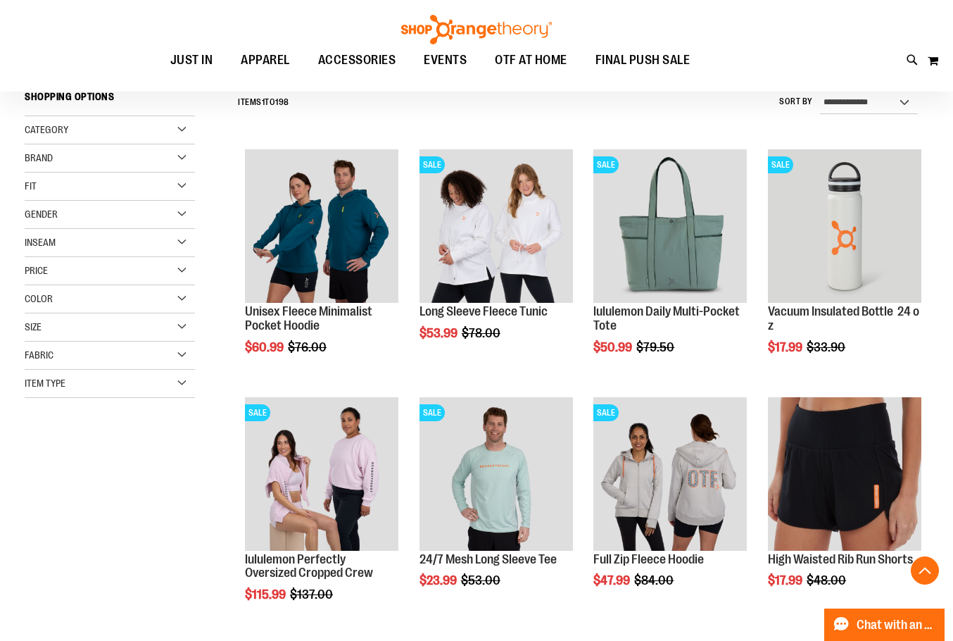 The image size is (953, 641). Describe the element at coordinates (796, 101) in the screenshot. I see `label: Sort By` at that location.